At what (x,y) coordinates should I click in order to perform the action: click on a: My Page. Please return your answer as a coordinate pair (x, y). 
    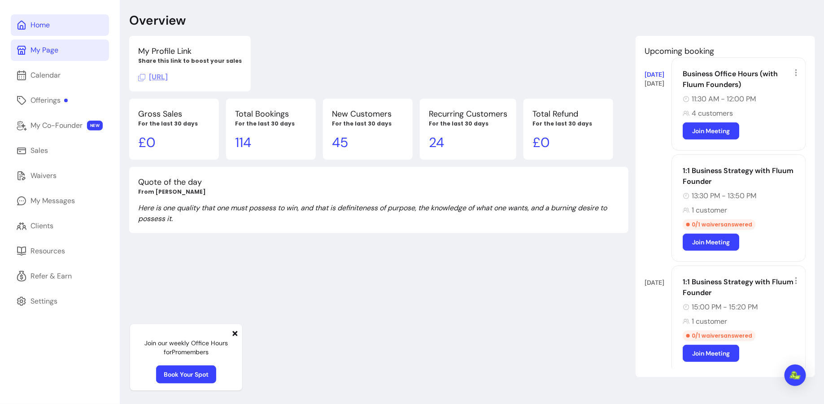
    Looking at the image, I should click on (60, 50).